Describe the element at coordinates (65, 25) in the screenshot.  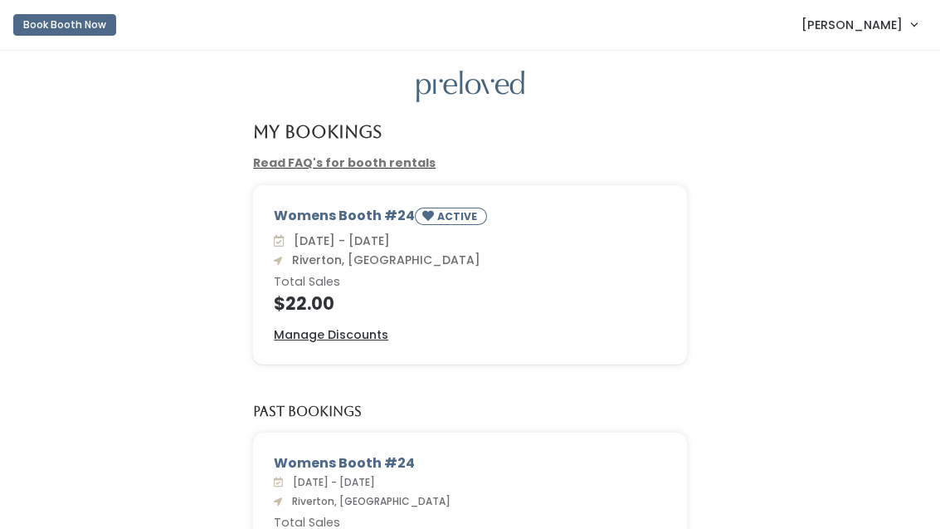
I see `button: Book Booth Now` at that location.